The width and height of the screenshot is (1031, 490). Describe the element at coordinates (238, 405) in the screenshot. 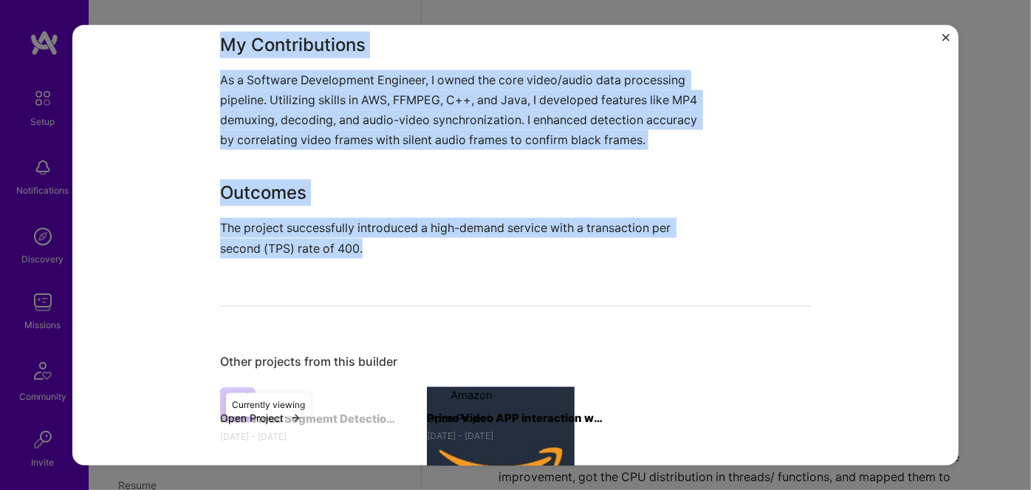

I see `img: Company logo` at that location.